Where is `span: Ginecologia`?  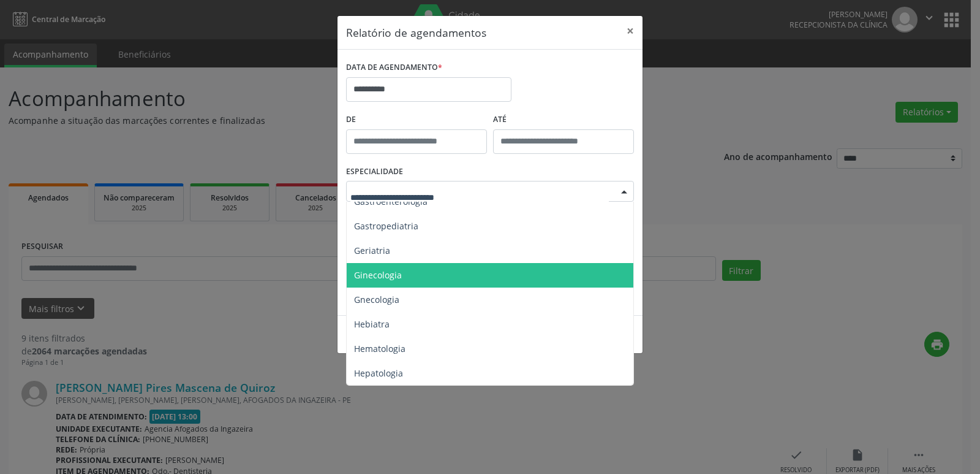 span: Ginecologia is located at coordinates (378, 275).